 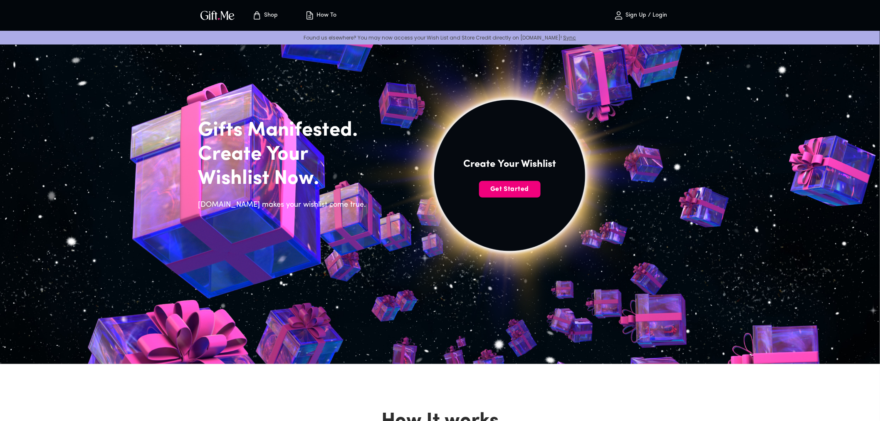 What do you see at coordinates (646, 15) in the screenshot?
I see `p: Sign Up / Login` at bounding box center [646, 15].